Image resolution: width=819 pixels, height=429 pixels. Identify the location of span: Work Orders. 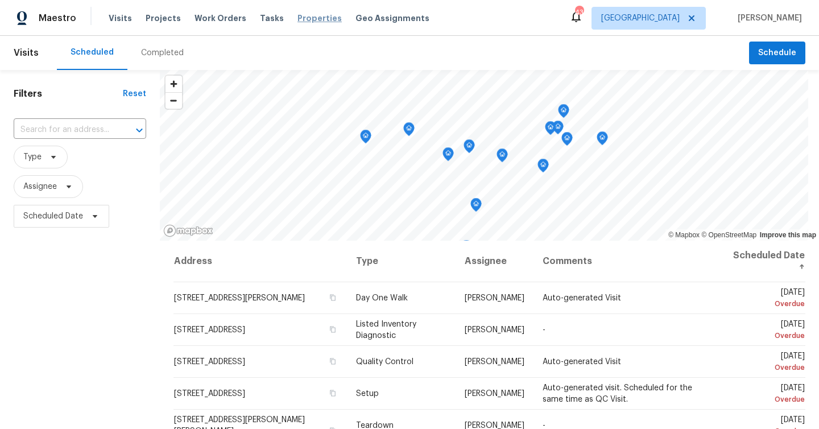
(220, 18).